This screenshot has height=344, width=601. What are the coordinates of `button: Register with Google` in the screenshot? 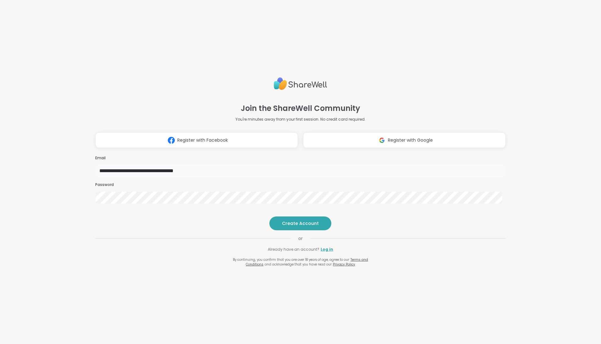 It's located at (404, 140).